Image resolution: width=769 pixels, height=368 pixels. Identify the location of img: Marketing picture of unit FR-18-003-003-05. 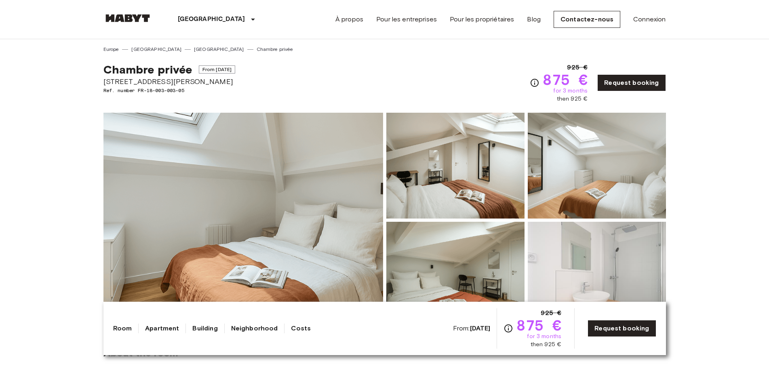
(243, 220).